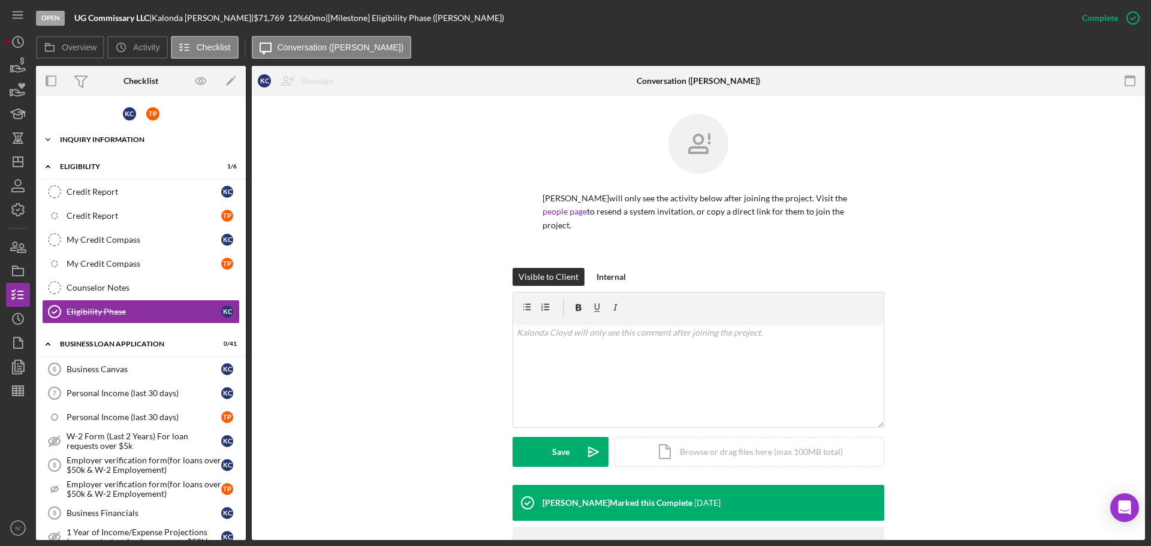 Image resolution: width=1151 pixels, height=546 pixels. What do you see at coordinates (548, 277) in the screenshot?
I see `div: Visible to Client` at bounding box center [548, 277].